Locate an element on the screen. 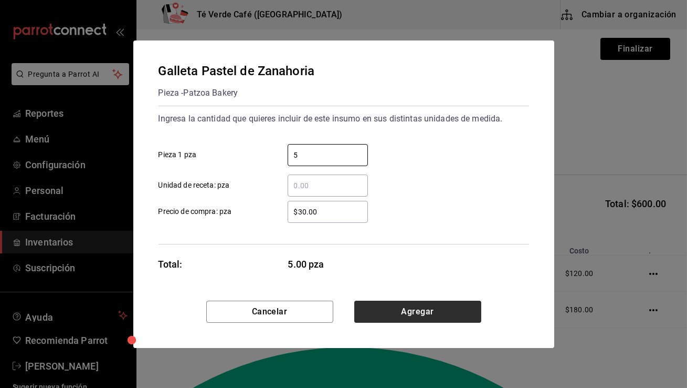  div: Ingresa la cantidad que quieres incluir de este insumo en sus distintas unidades de medida. is located at coordinates (344, 119).